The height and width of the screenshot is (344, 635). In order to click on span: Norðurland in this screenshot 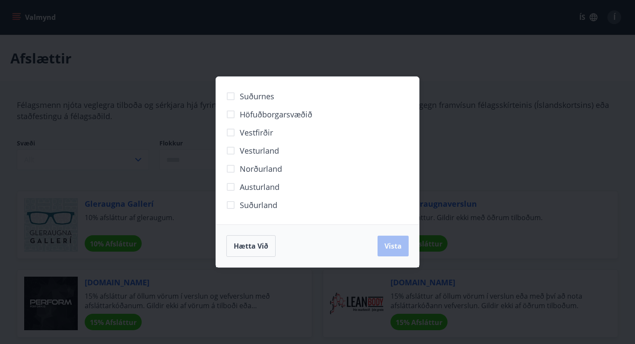, I will do `click(261, 169)`.